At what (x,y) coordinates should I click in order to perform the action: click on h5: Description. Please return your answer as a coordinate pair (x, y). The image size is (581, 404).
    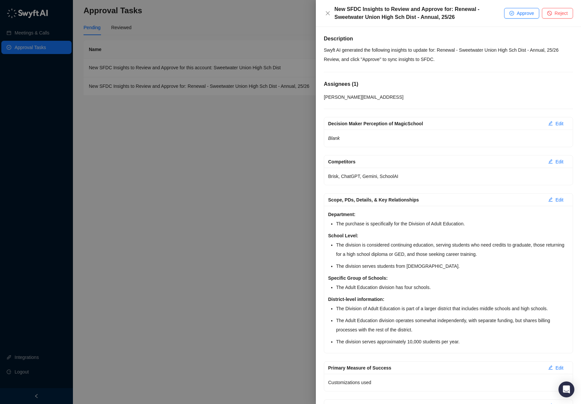
    Looking at the image, I should click on (448, 39).